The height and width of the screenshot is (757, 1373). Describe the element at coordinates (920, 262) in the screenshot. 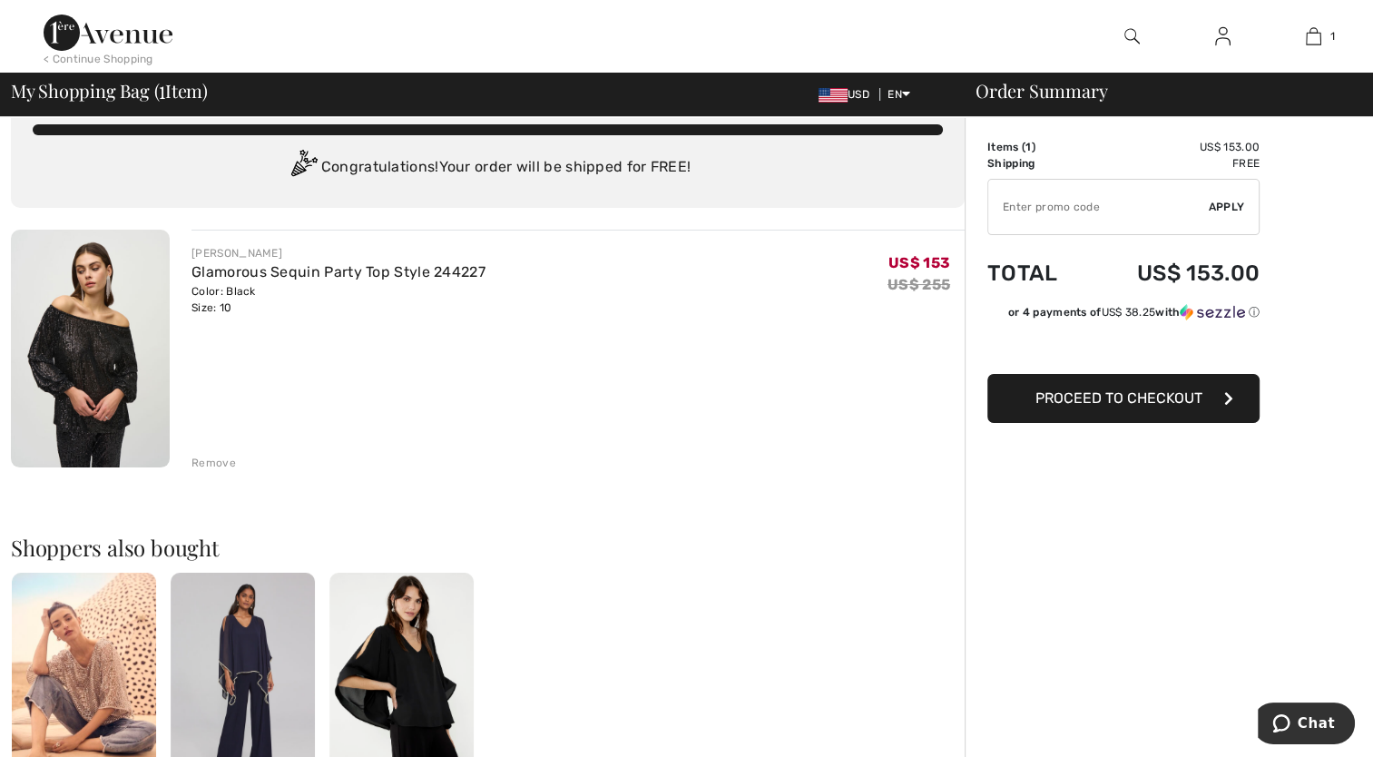

I see `span: US$ 153` at that location.